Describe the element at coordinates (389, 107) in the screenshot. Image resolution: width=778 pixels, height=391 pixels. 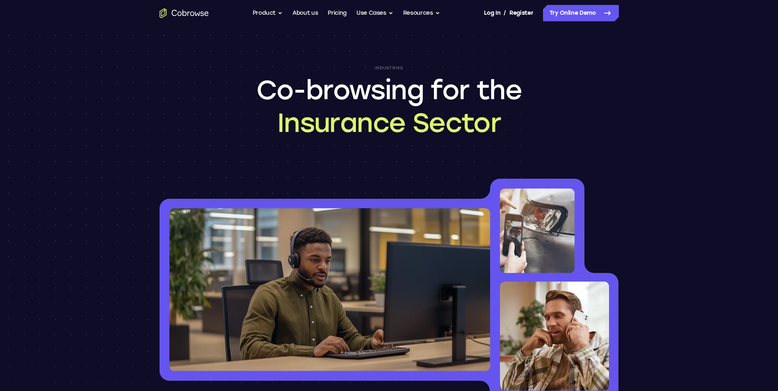
I see `h1: Co-browsing for the` at that location.